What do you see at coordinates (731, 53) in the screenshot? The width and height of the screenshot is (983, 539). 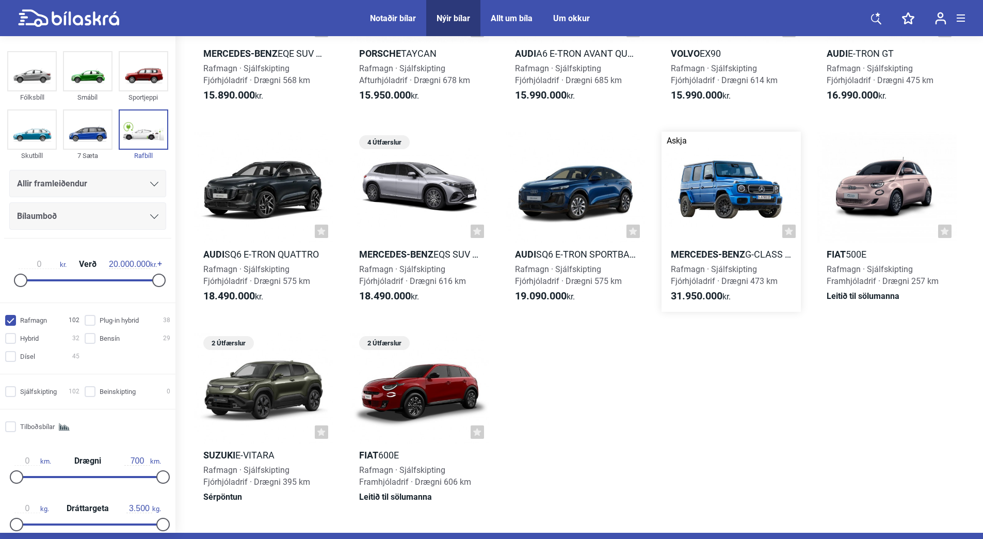 I see `h2: EX90` at bounding box center [731, 53].